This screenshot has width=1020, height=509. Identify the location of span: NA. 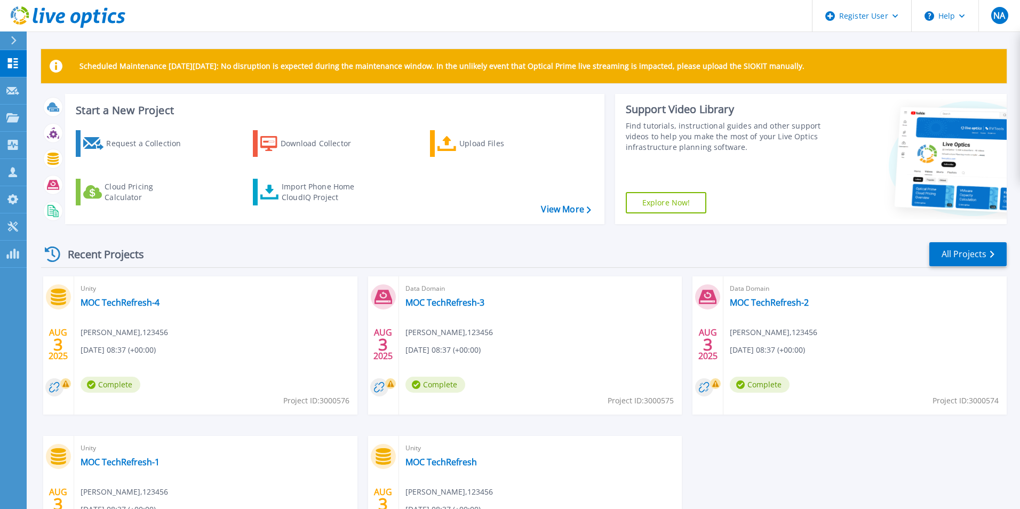
(999, 15).